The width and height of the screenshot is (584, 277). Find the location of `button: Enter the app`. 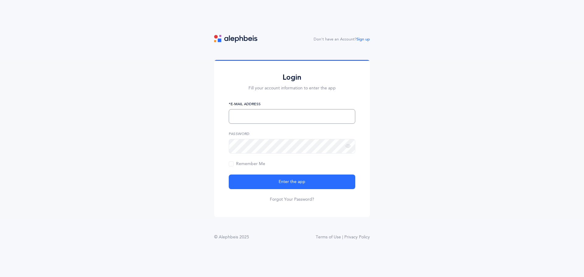

button: Enter the app is located at coordinates (292, 182).